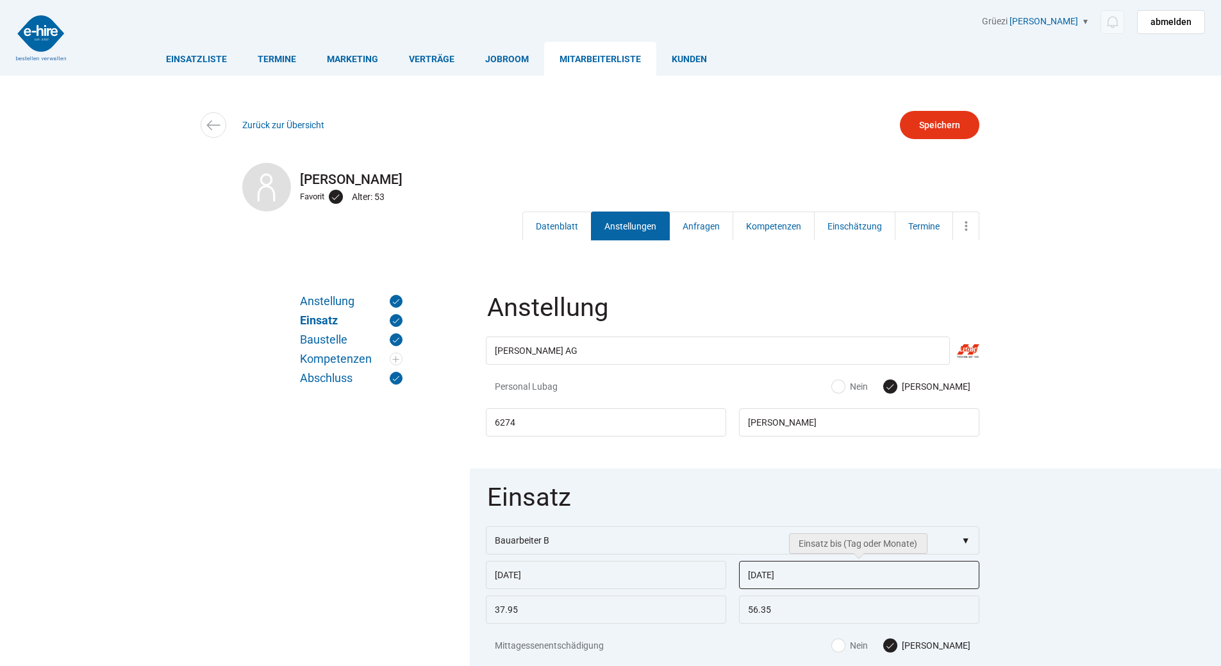  What do you see at coordinates (859, 422) in the screenshot?
I see `input: Arbeitsort Ort` at bounding box center [859, 422].